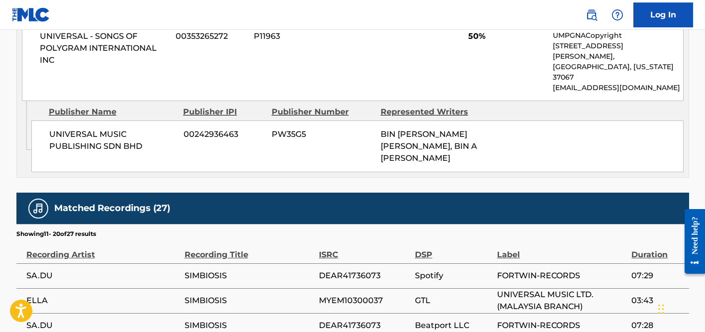 This screenshot has width=705, height=332. Describe the element at coordinates (56, 234) in the screenshot. I see `p: Showing 11 - 20 of 27 results` at that location.